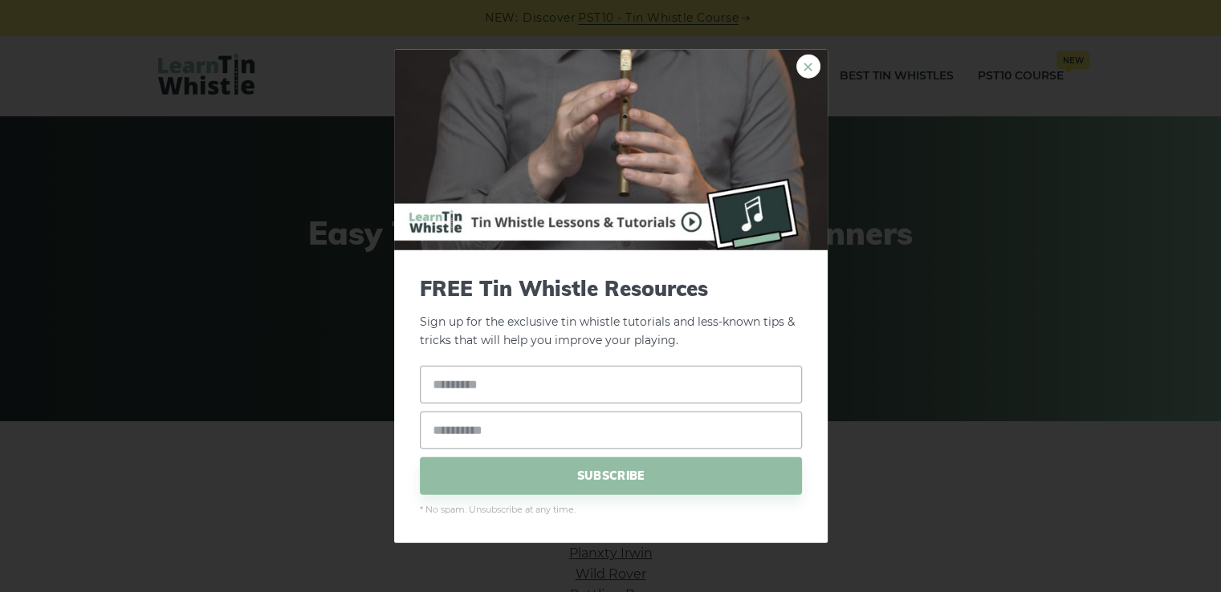  I want to click on span: FREE Tin Whistle Resources, so click(611, 288).